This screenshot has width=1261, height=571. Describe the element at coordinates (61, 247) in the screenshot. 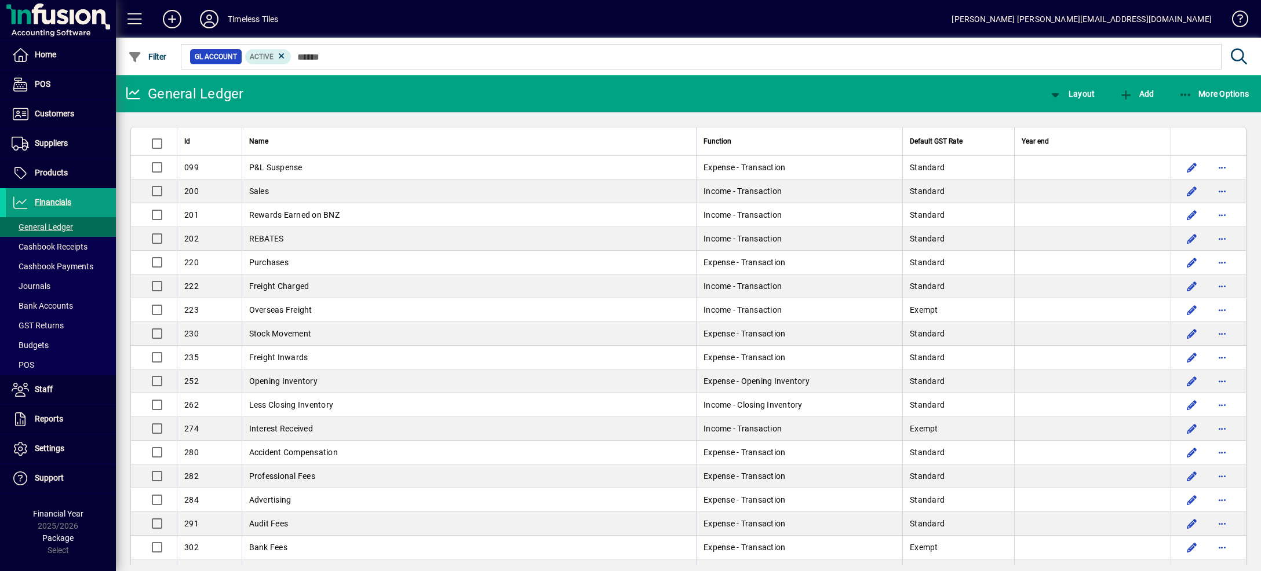

I see `a: Cashbook Receipts` at that location.